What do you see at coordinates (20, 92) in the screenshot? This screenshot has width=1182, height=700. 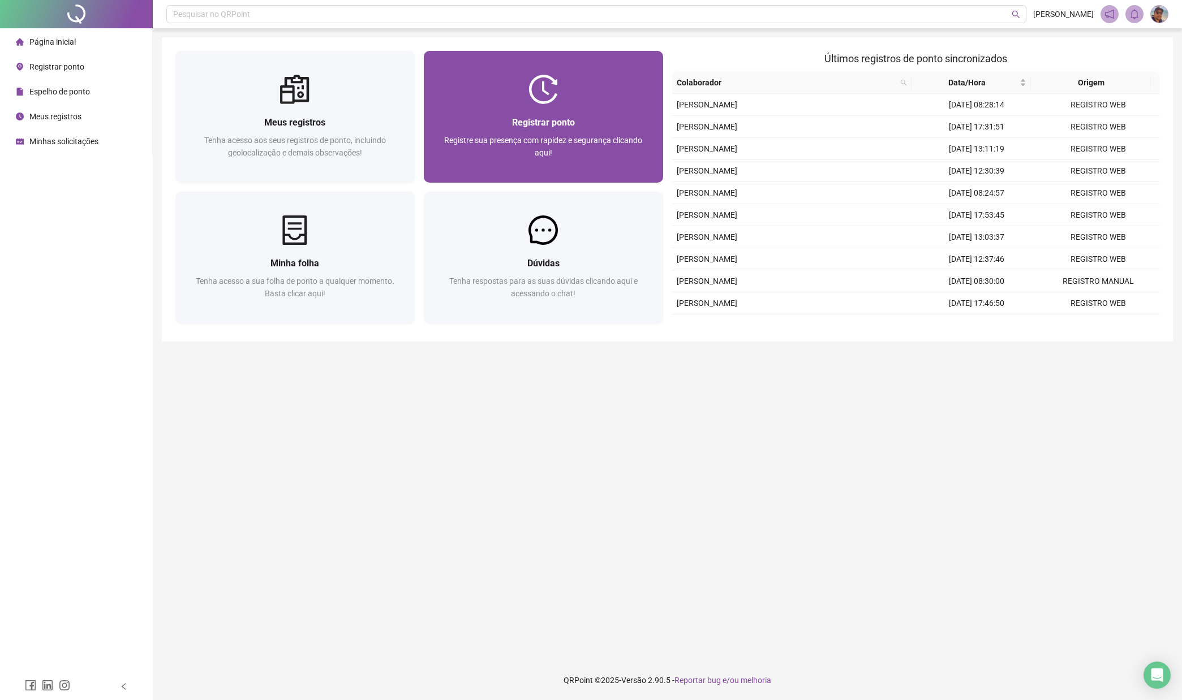 I see `span: file` at bounding box center [20, 92].